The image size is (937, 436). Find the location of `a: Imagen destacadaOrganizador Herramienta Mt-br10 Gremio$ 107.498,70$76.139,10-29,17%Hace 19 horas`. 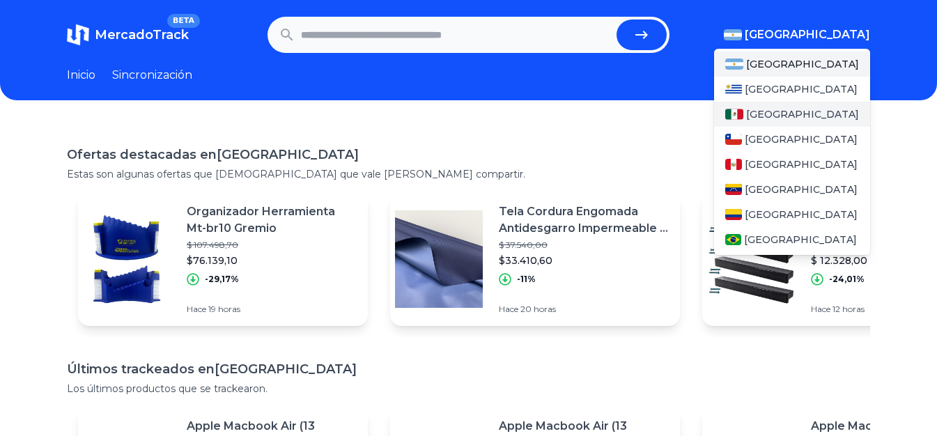

a: Imagen destacadaOrganizador Herramienta Mt-br10 Gremio$ 107.498,70$76.139,10-29,17%Hace 19 horas is located at coordinates (223, 259).